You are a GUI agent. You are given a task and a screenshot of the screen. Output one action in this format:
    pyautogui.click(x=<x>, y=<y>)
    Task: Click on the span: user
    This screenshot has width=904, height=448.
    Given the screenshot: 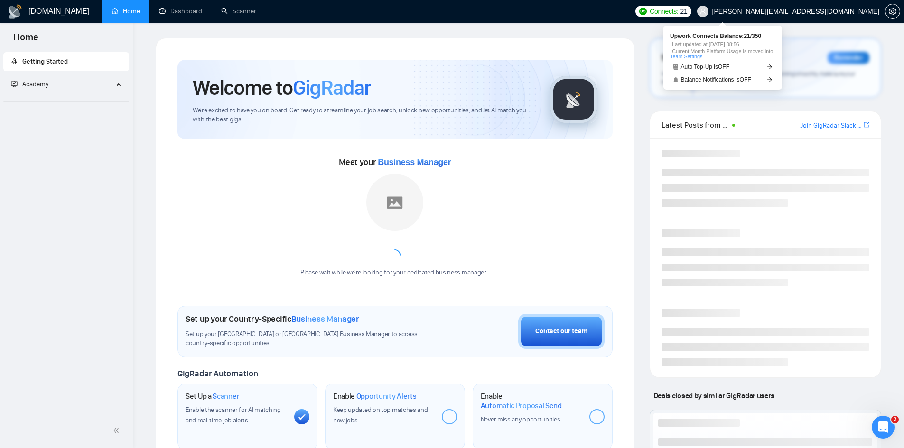 What is the action you would take?
    pyautogui.click(x=703, y=11)
    